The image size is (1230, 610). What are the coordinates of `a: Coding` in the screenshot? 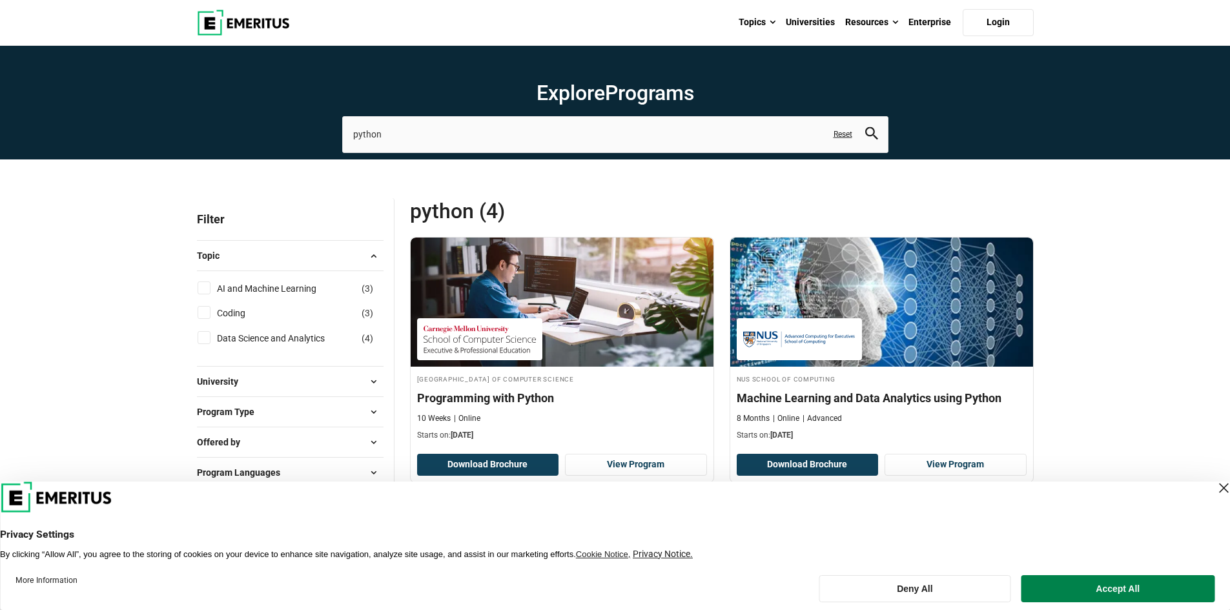 It's located at (244, 313).